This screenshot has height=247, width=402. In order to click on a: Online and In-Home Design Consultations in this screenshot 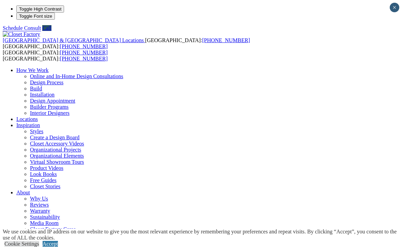, I will do `click(77, 76)`.